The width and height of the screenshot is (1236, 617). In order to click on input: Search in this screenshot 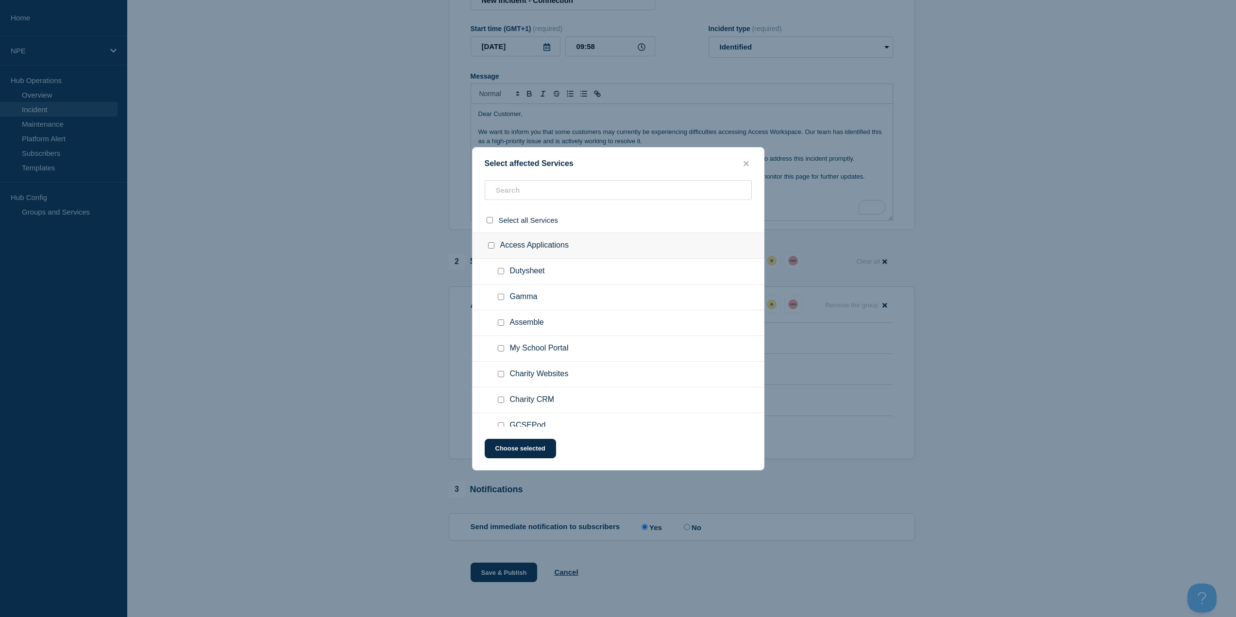, I will do `click(618, 190)`.